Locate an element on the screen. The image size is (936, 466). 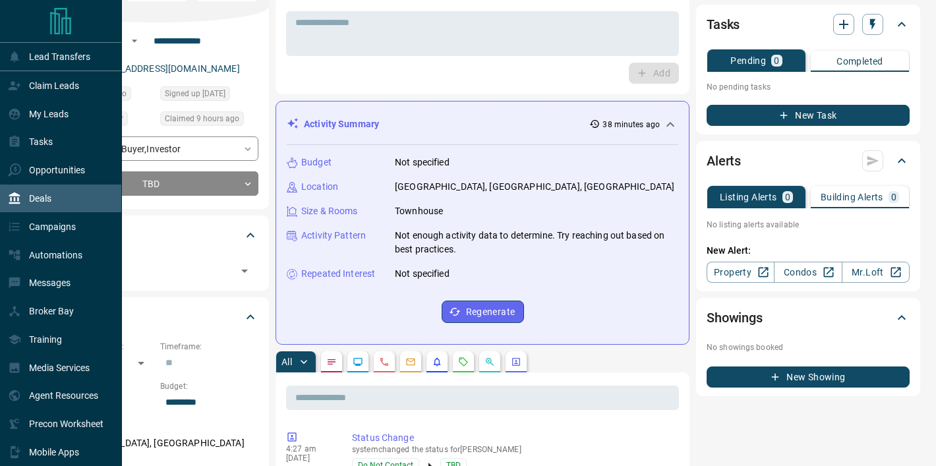
p: All is located at coordinates (287, 362).